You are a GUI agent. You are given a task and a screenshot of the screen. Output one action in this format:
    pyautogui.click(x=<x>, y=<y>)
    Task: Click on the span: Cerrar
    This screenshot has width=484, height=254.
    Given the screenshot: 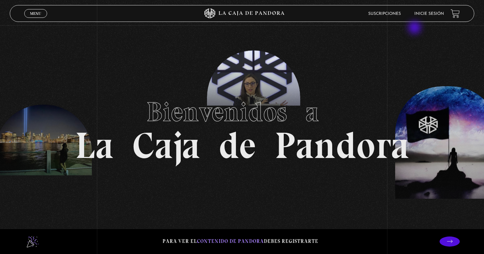 What is the action you would take?
    pyautogui.click(x=36, y=20)
    